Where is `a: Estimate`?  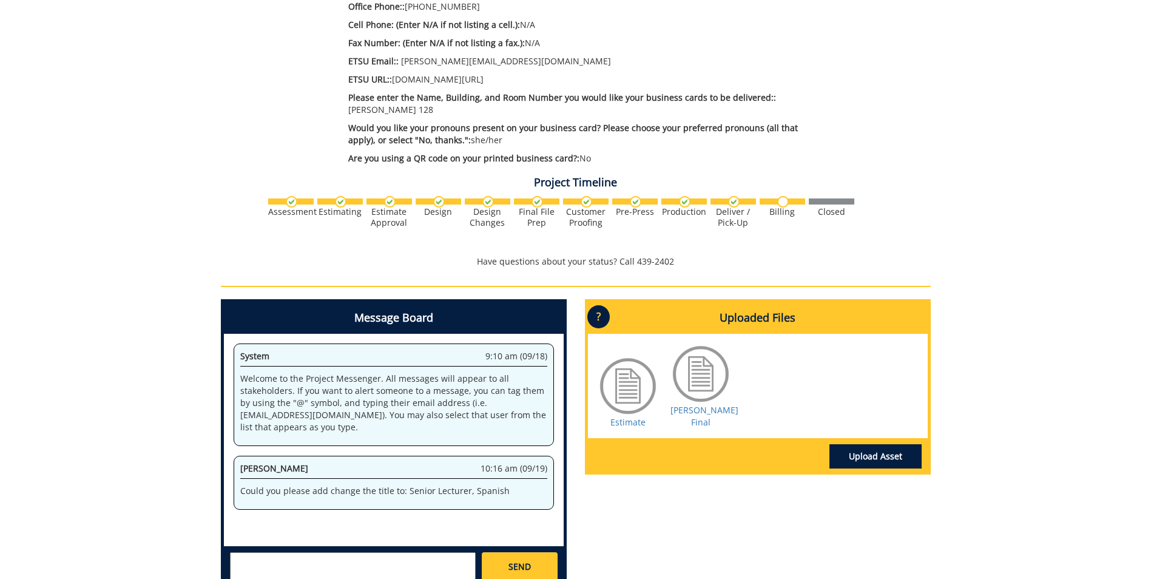
a: Estimate is located at coordinates (628, 422).